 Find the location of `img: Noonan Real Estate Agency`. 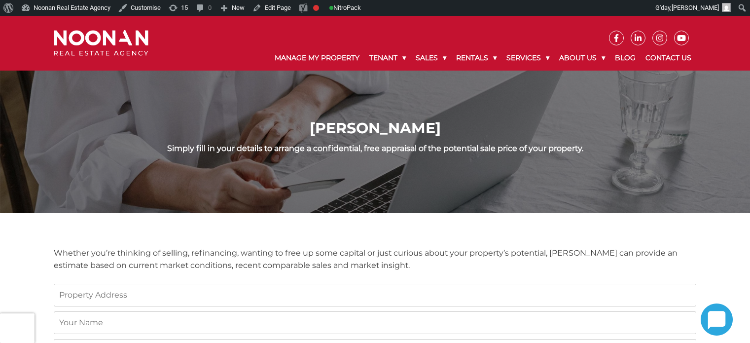

img: Noonan Real Estate Agency is located at coordinates (101, 43).